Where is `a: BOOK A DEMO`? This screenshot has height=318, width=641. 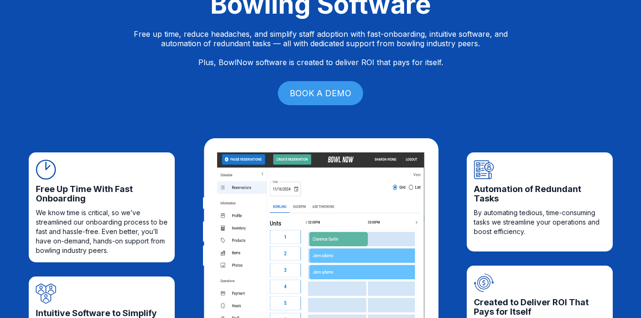
a: BOOK A DEMO is located at coordinates (320, 93).